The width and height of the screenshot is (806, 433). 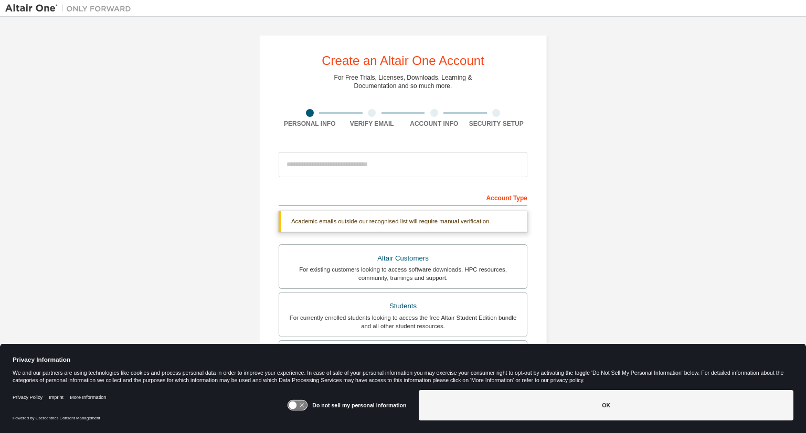 I want to click on div: Account Info, so click(x=434, y=124).